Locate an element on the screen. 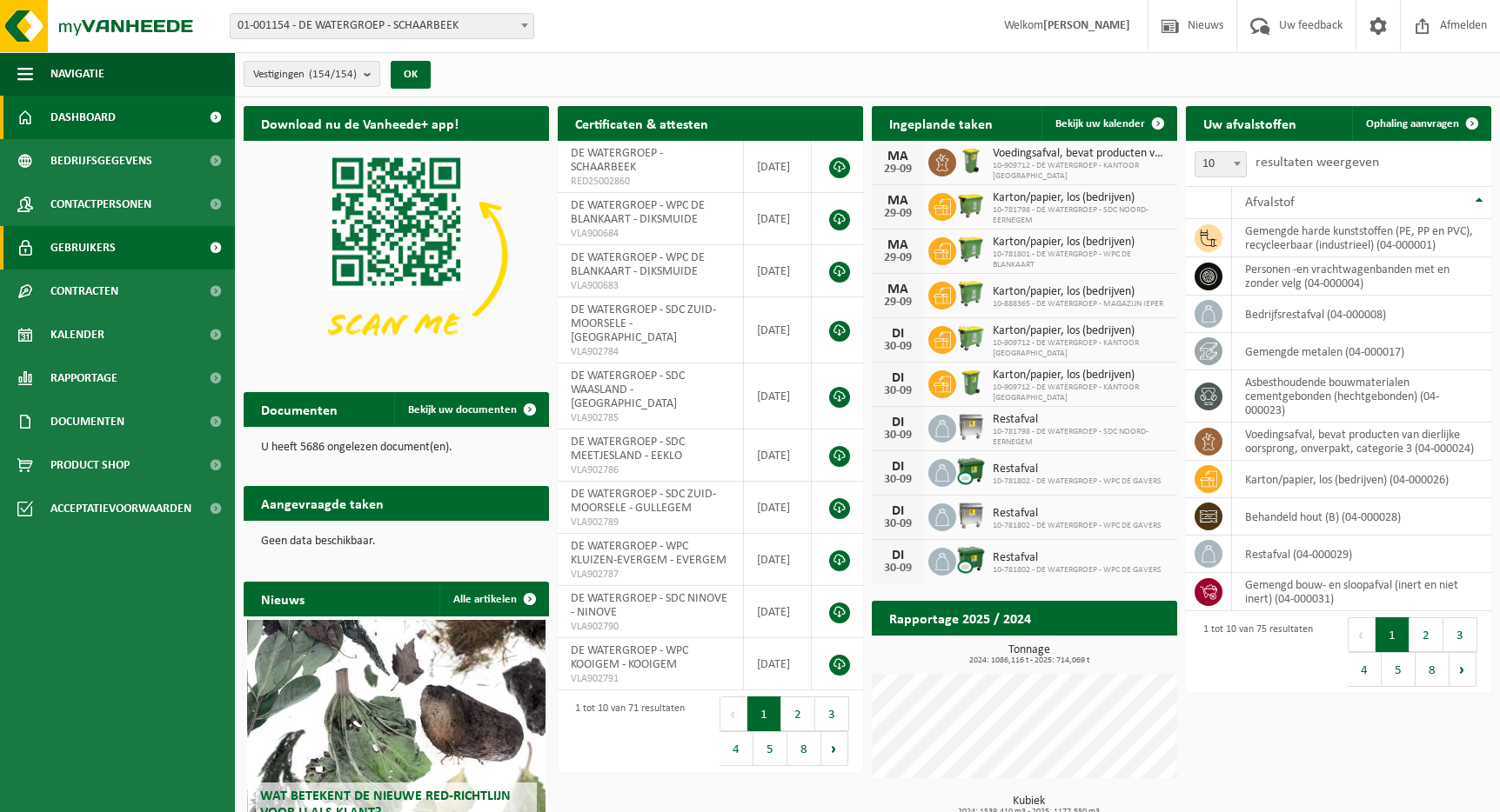  h2: Uw afvalstoffen is located at coordinates (1249, 122).